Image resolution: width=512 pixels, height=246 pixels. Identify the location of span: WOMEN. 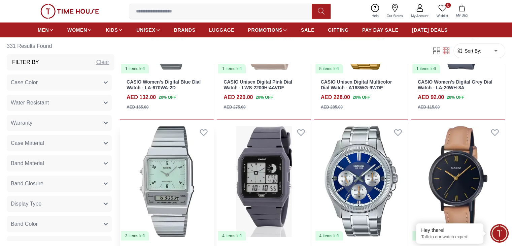
(77, 30).